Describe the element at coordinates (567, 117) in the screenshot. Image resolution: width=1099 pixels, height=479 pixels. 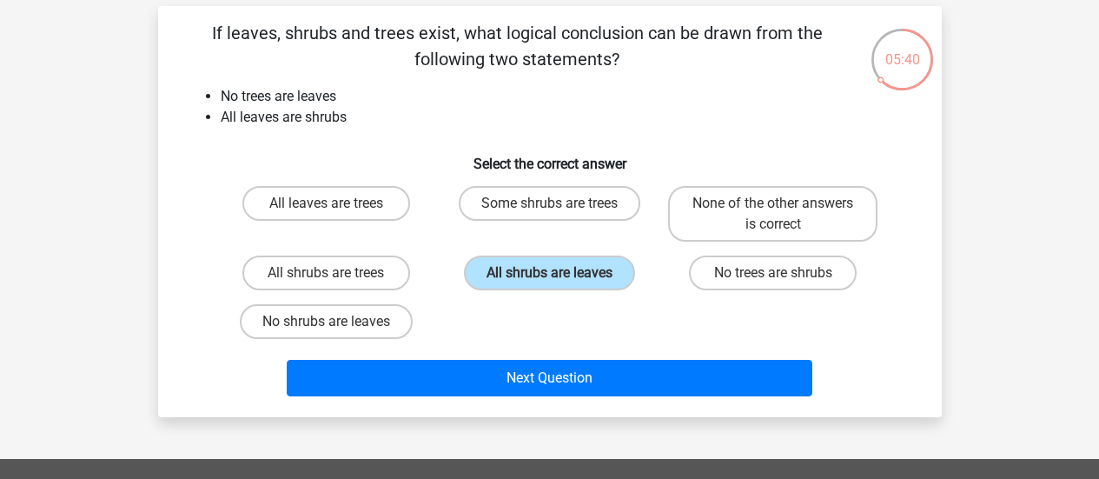
I see `li: All leaves are shrubs` at that location.